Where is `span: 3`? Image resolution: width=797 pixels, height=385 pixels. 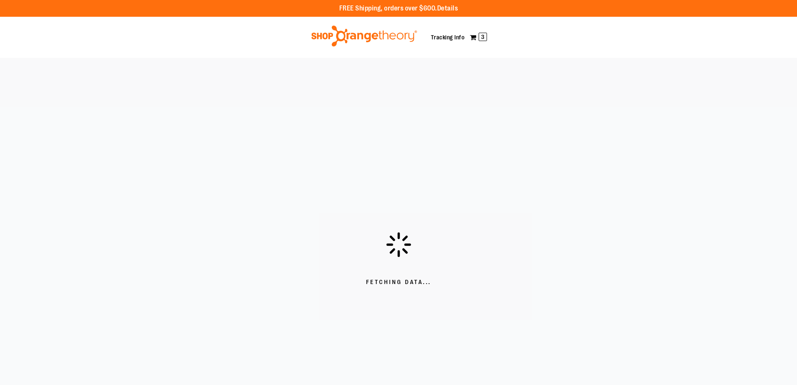
span: 3 is located at coordinates (483, 37).